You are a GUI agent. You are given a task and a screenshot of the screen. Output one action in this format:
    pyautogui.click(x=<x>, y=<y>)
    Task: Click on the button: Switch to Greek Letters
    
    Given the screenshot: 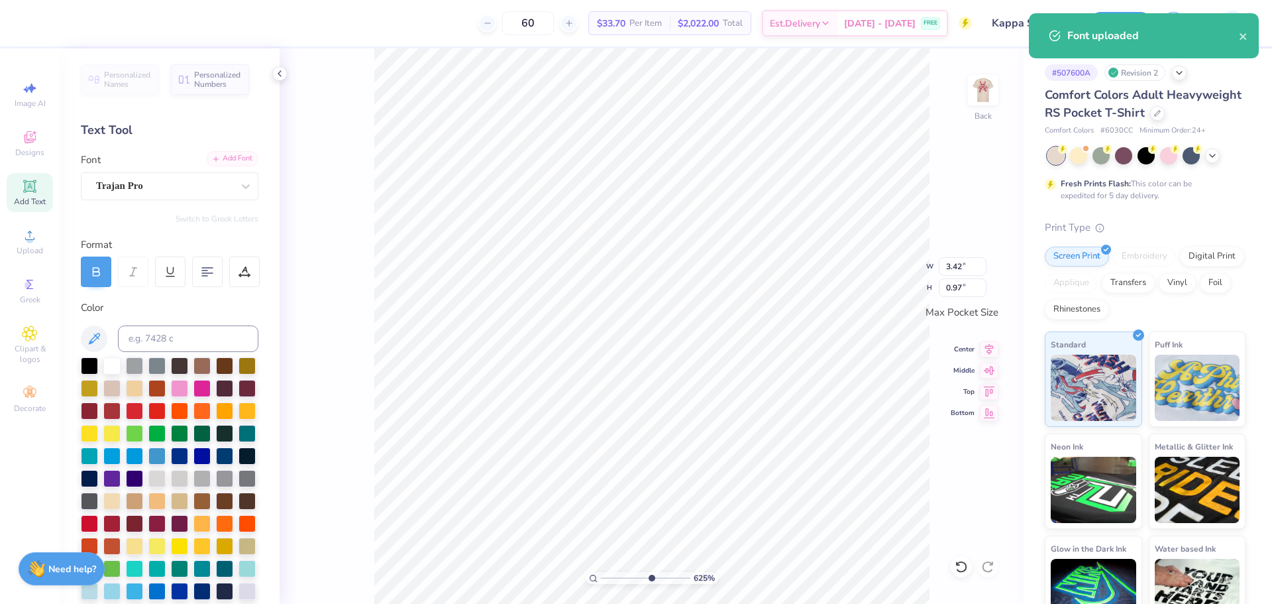 What is the action you would take?
    pyautogui.click(x=217, y=219)
    